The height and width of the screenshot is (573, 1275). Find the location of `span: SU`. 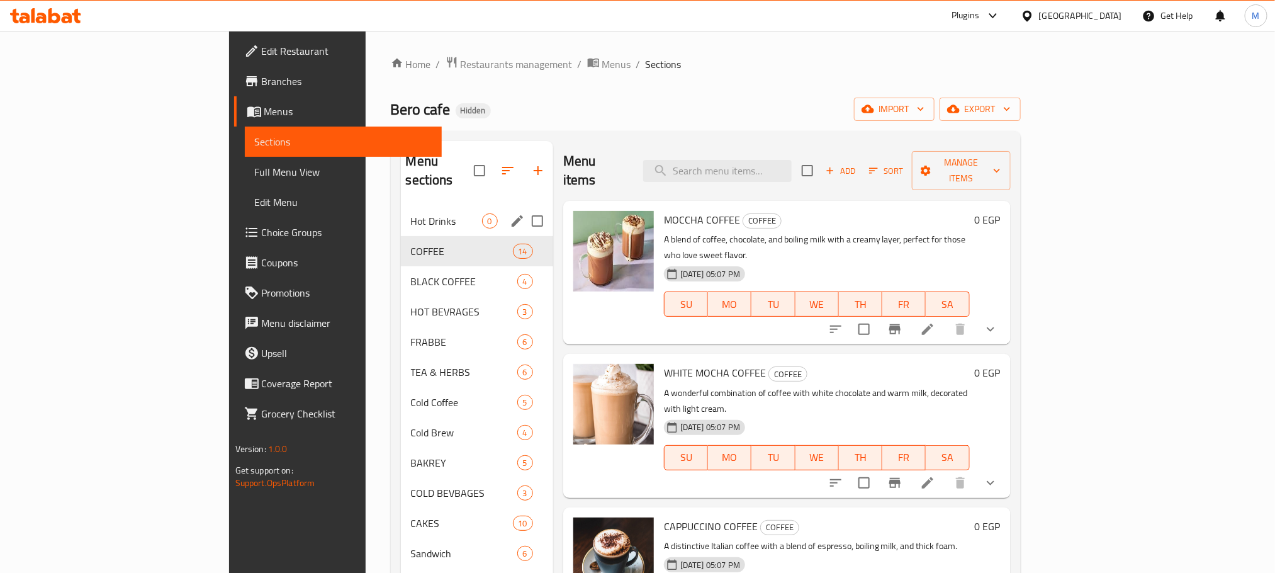

span: SU is located at coordinates (686, 457).